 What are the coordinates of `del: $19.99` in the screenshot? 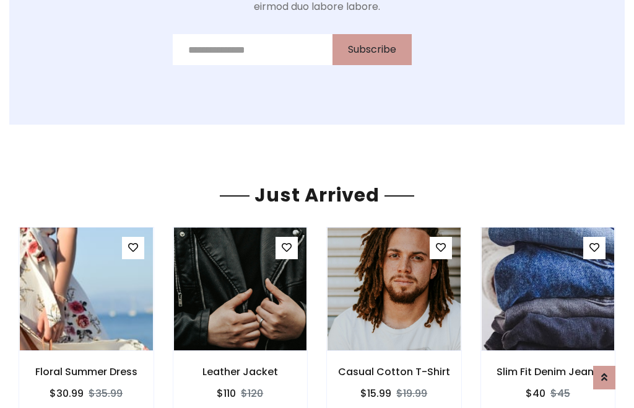 It's located at (412, 393).